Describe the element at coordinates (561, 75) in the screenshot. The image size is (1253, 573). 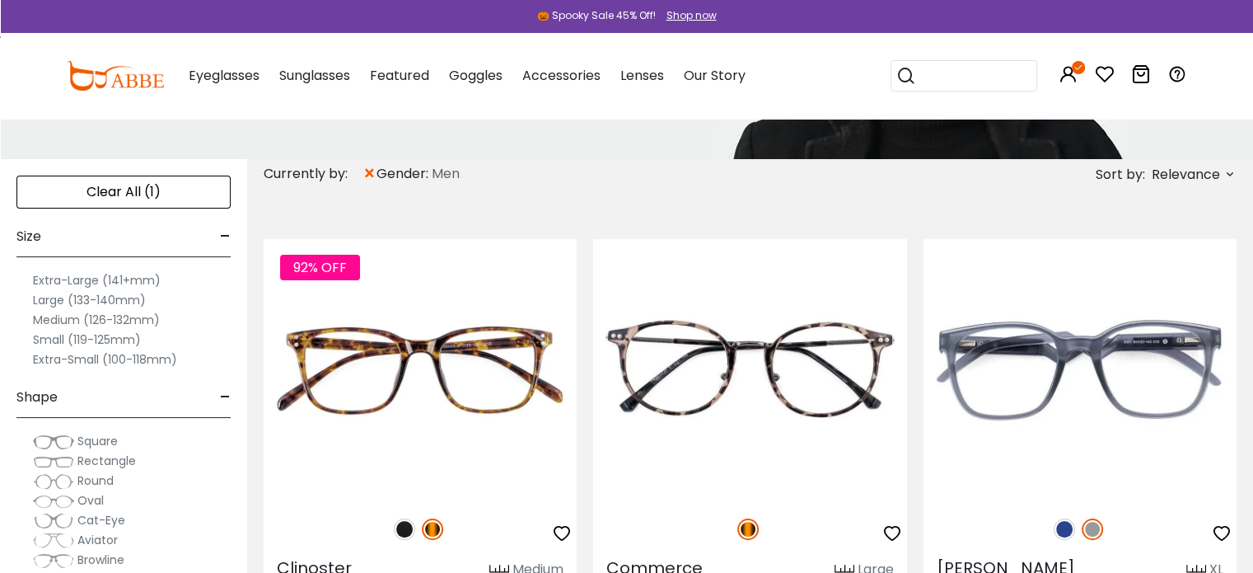
I see `span: Accessories` at that location.